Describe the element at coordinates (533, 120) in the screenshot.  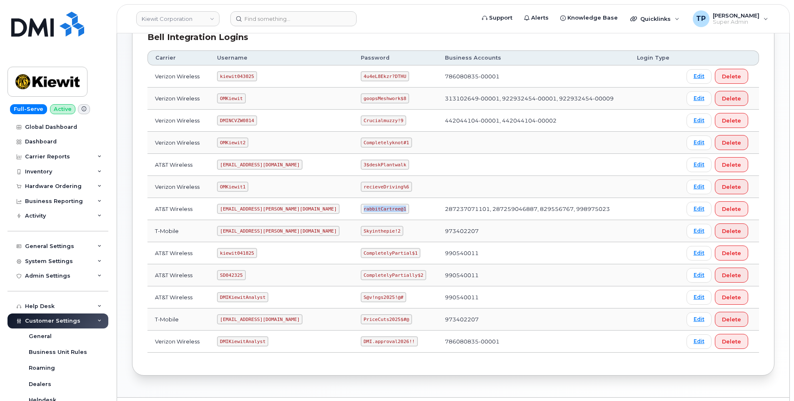
I see `td: 442044104-00001, 442044104-00002` at that location.